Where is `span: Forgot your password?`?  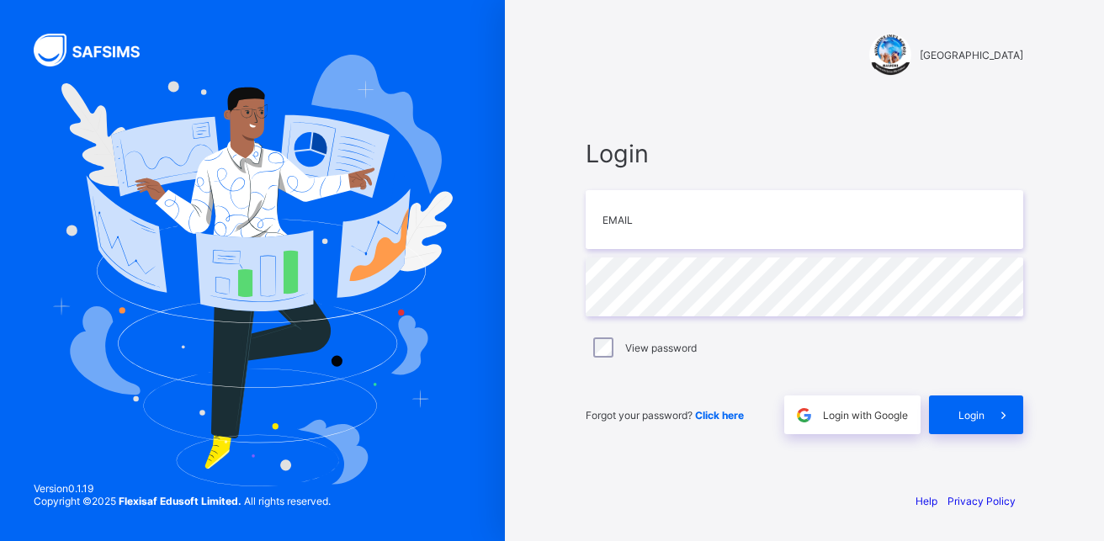 span: Forgot your password? is located at coordinates (665, 415).